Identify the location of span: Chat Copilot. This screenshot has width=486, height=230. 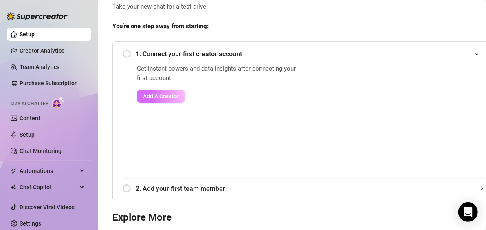
(49, 187).